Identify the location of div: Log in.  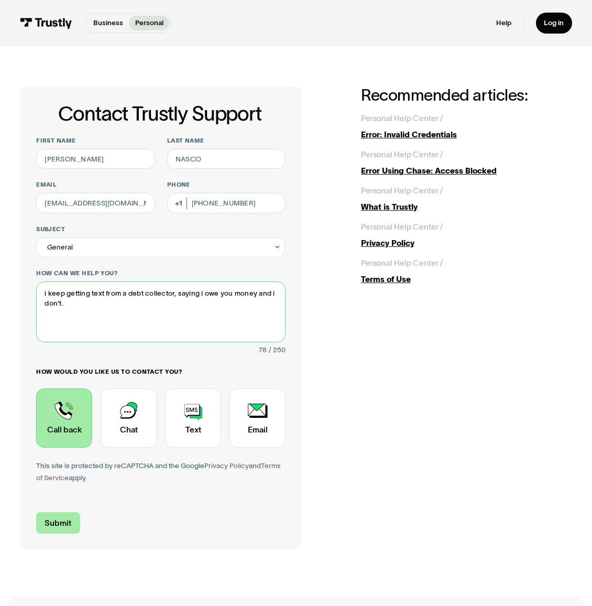
(554, 23).